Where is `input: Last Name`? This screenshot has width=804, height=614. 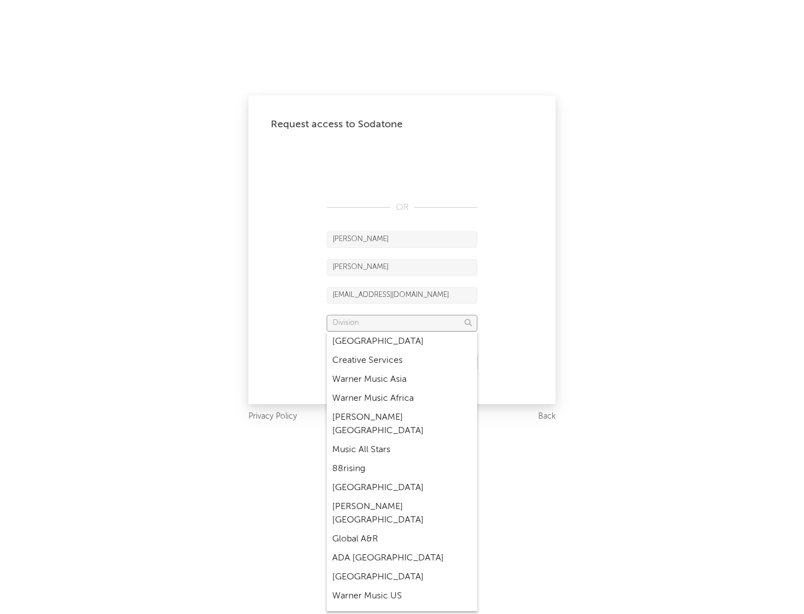
input: Last Name is located at coordinates (402, 267).